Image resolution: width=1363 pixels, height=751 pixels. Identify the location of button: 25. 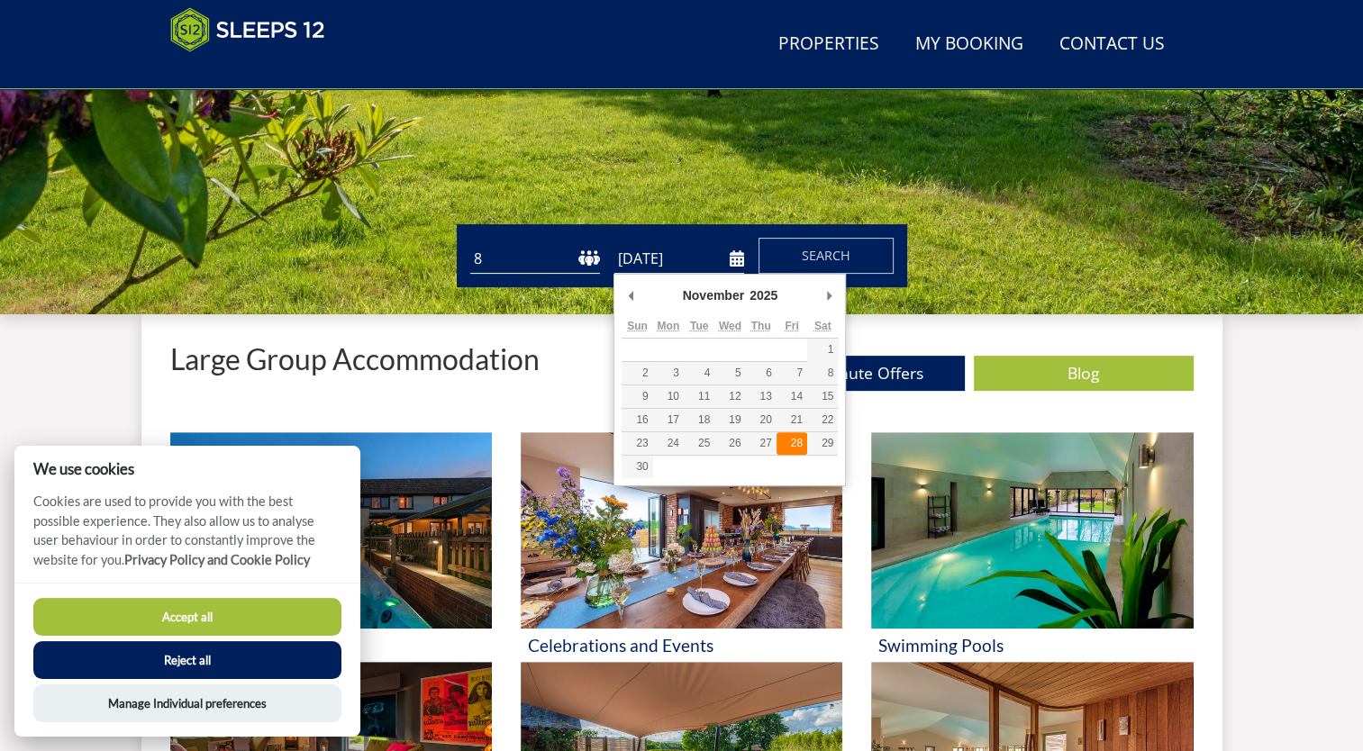
(699, 443).